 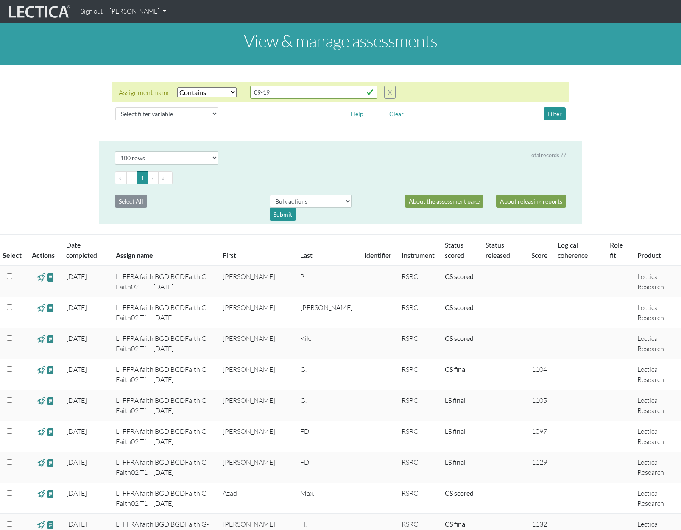 What do you see at coordinates (357, 114) in the screenshot?
I see `button: Help` at bounding box center [357, 114].